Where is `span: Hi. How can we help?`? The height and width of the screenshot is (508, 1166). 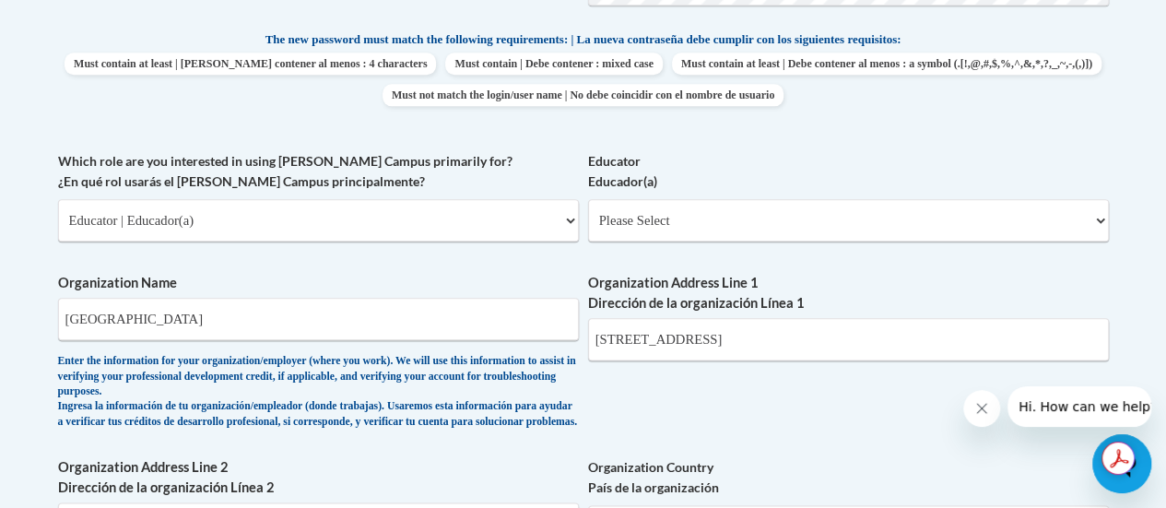
span: Hi. How can we help? is located at coordinates (80, 20).